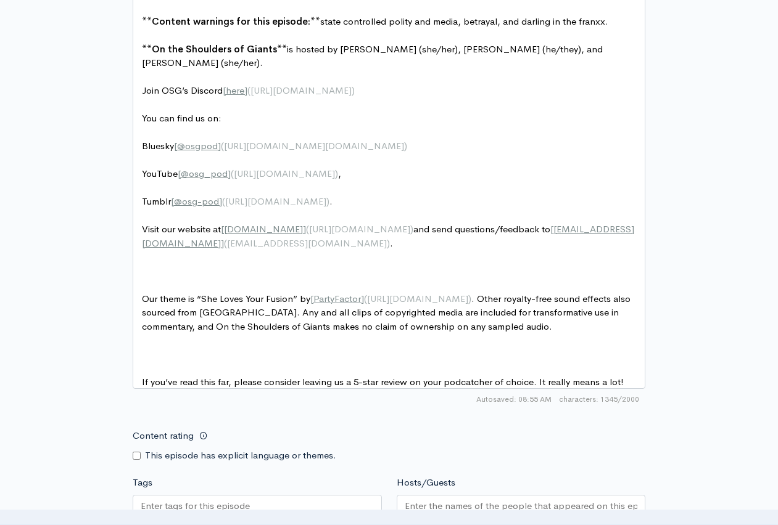 The height and width of the screenshot is (525, 778). What do you see at coordinates (514, 400) in the screenshot?
I see `span: Autosaved: 08:55 AM` at bounding box center [514, 400].